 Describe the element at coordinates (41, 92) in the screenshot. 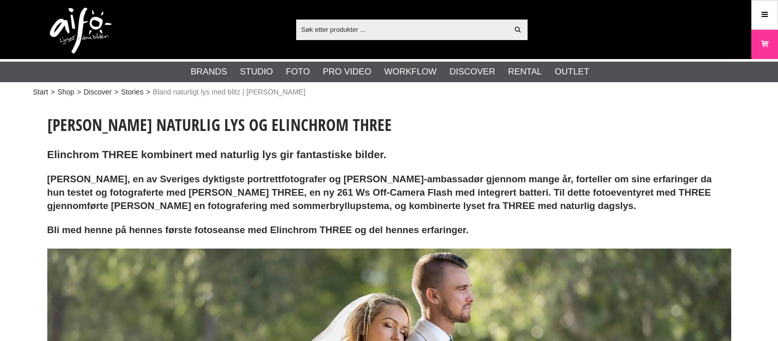

I see `a: Start` at that location.